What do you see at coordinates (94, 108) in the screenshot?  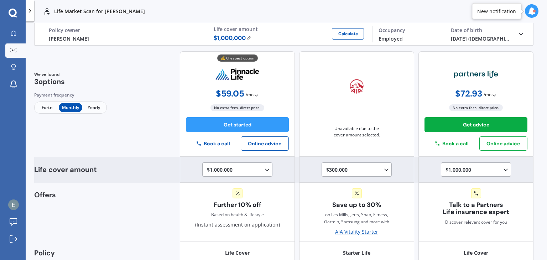 I see `span: Yearly` at bounding box center [94, 108].